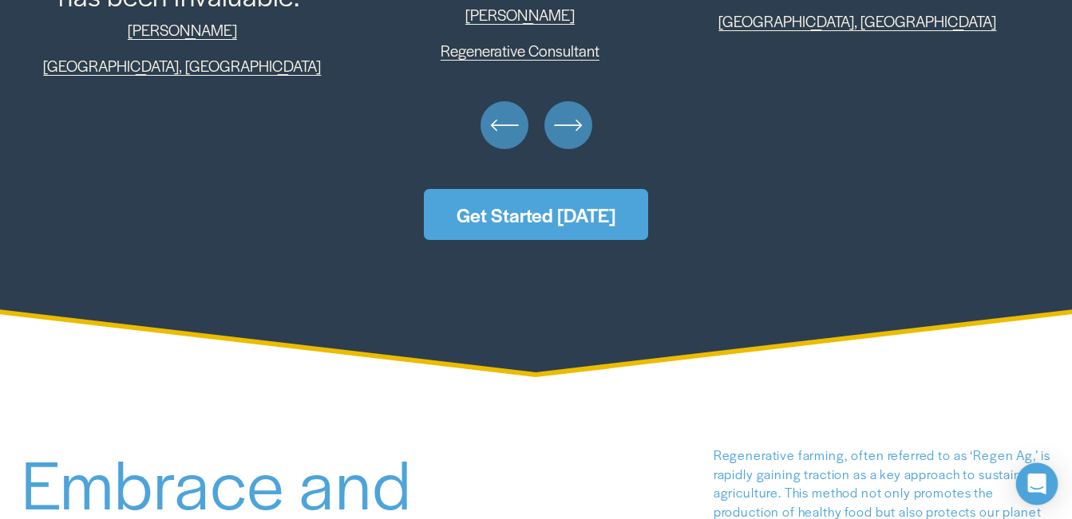 This screenshot has height=519, width=1072. Describe the element at coordinates (504, 125) in the screenshot. I see `button: Previous` at that location.